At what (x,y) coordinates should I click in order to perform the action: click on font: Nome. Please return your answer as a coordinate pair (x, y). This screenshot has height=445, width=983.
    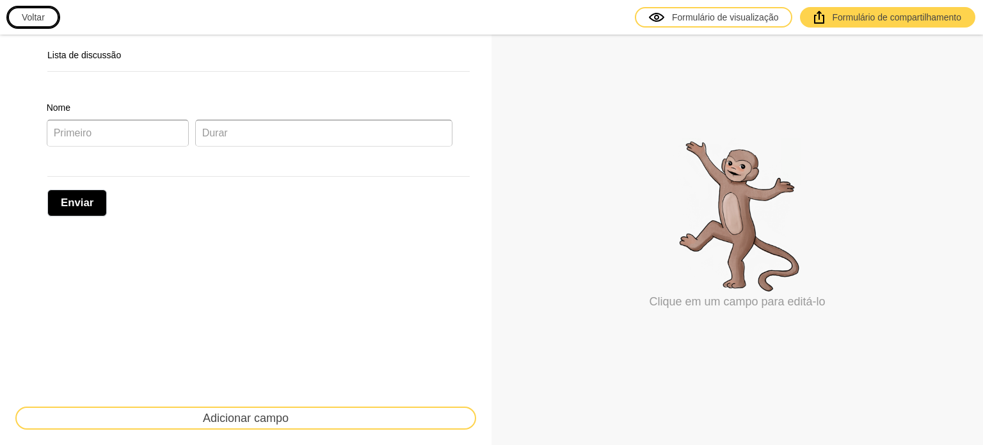
    Looking at the image, I should click on (58, 108).